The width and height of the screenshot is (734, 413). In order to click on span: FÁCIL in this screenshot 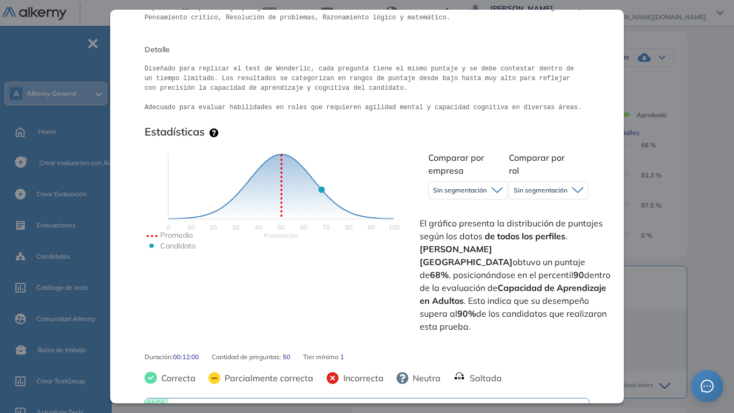, I will do `click(156, 402)`.